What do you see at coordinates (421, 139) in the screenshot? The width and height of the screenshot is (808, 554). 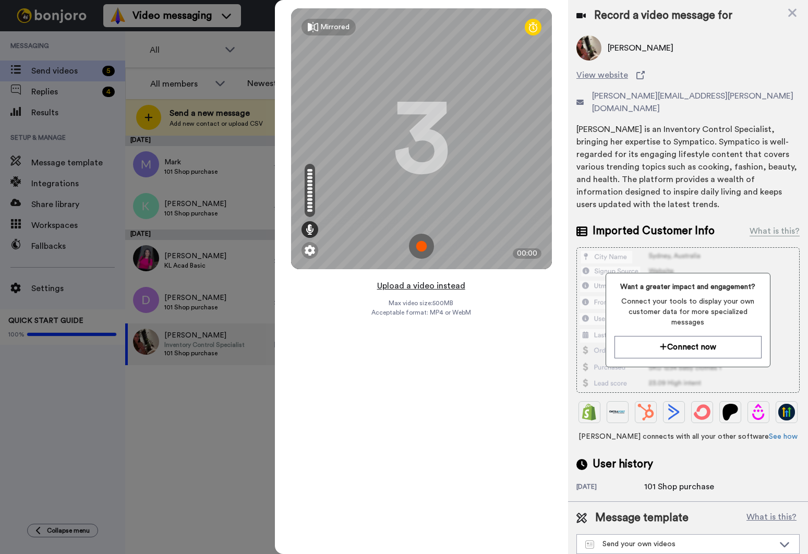 I see `div: 3` at bounding box center [421, 139].